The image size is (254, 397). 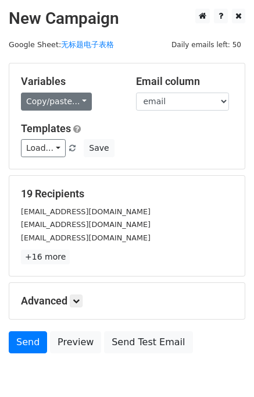 What do you see at coordinates (148, 342) in the screenshot?
I see `a: Send Test Email` at bounding box center [148, 342].